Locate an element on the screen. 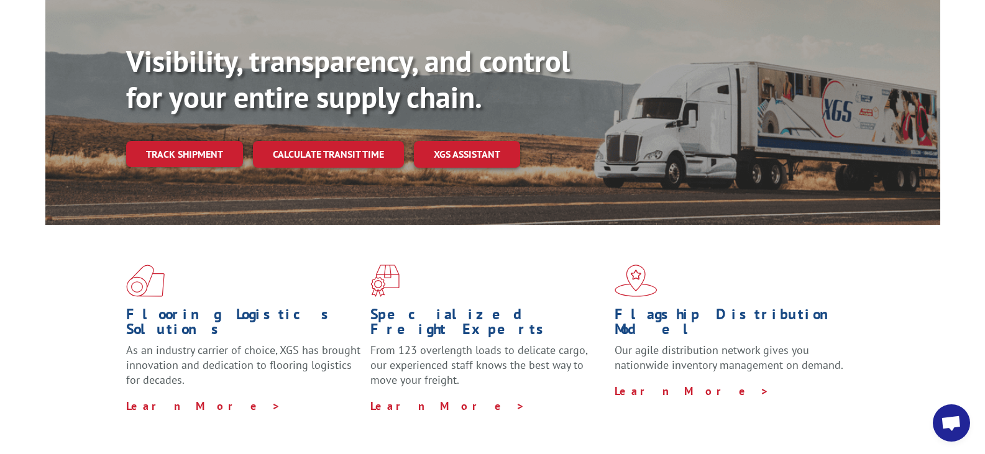 This screenshot has height=454, width=985. a: Track shipment is located at coordinates (185, 154).